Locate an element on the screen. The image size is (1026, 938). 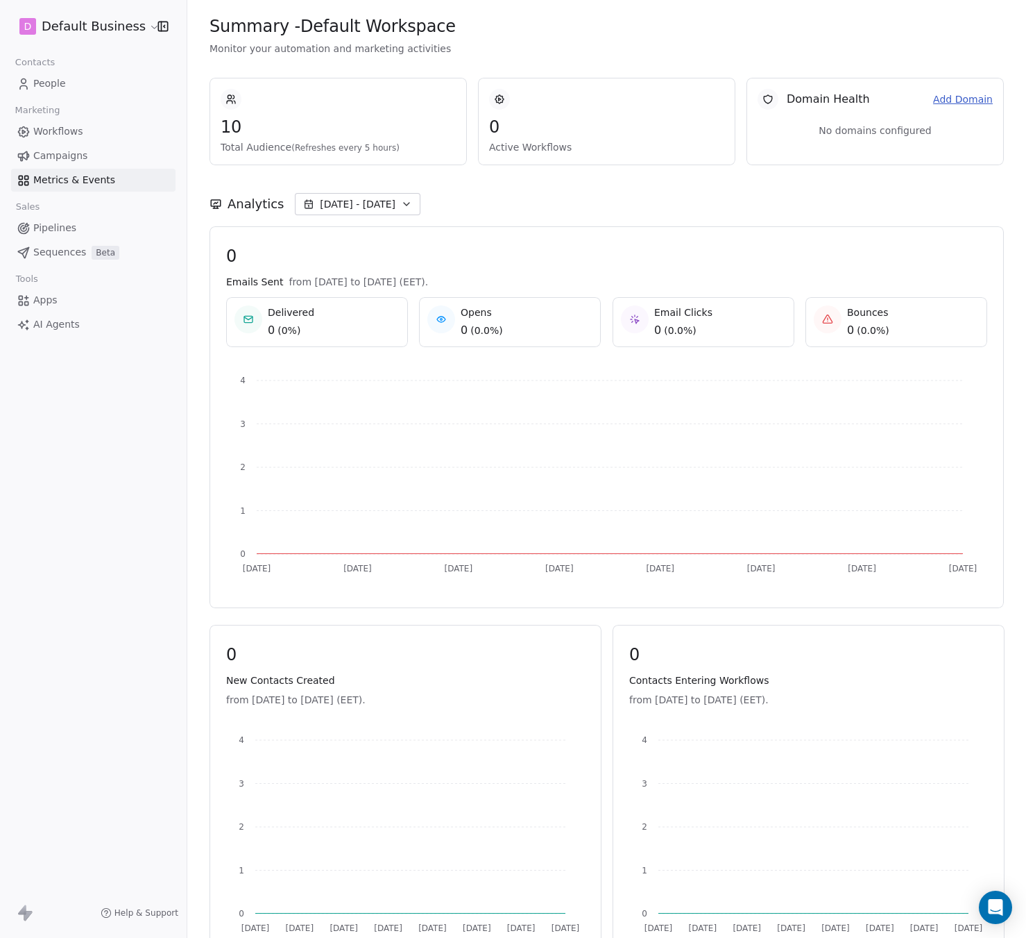
a: SequencesBeta is located at coordinates (93, 252).